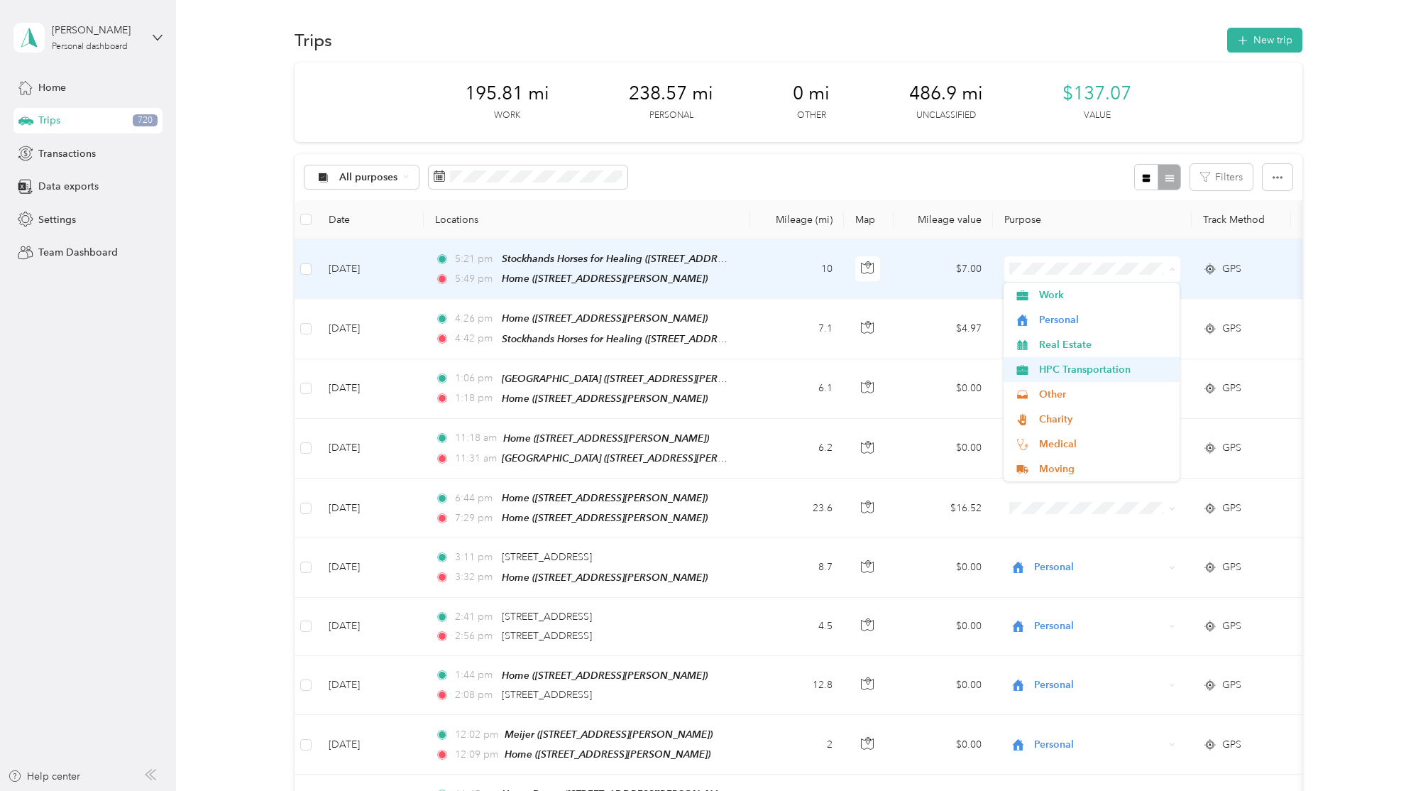 This screenshot has width=1428, height=791. Describe the element at coordinates (1105, 469) in the screenshot. I see `span: Moving` at that location.